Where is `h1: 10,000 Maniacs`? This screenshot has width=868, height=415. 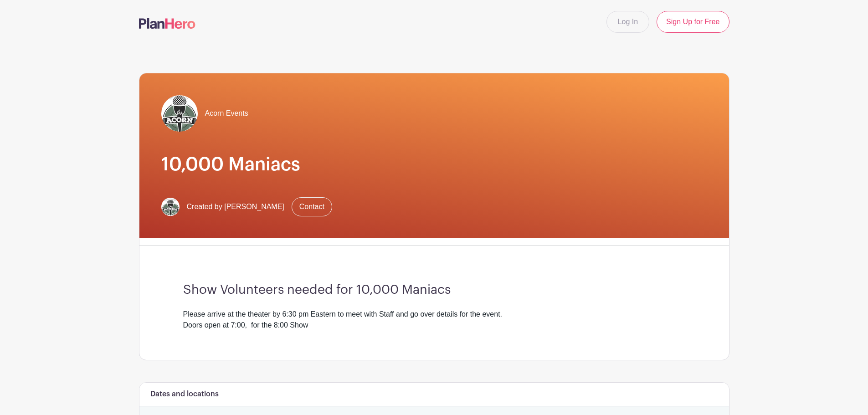
h1: 10,000 Maniacs is located at coordinates (434, 164).